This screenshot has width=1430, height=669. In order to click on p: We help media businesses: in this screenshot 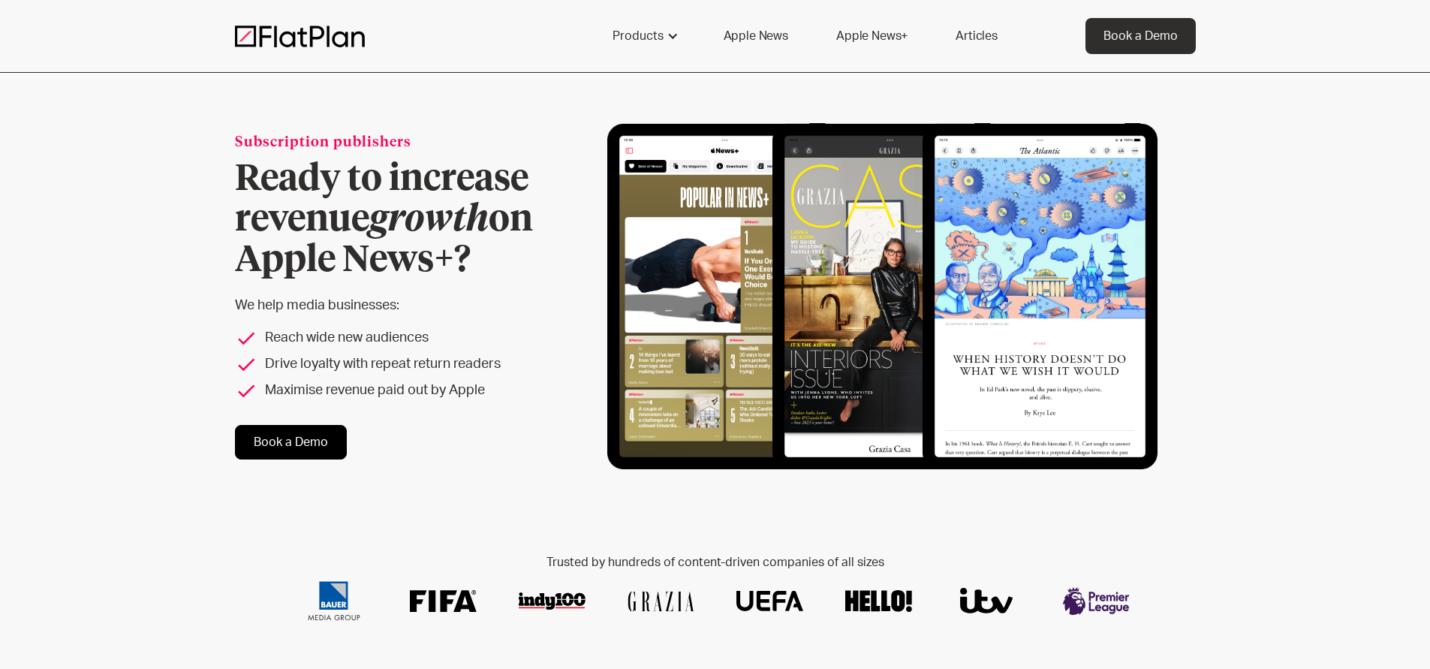, I will do `click(407, 305)`.